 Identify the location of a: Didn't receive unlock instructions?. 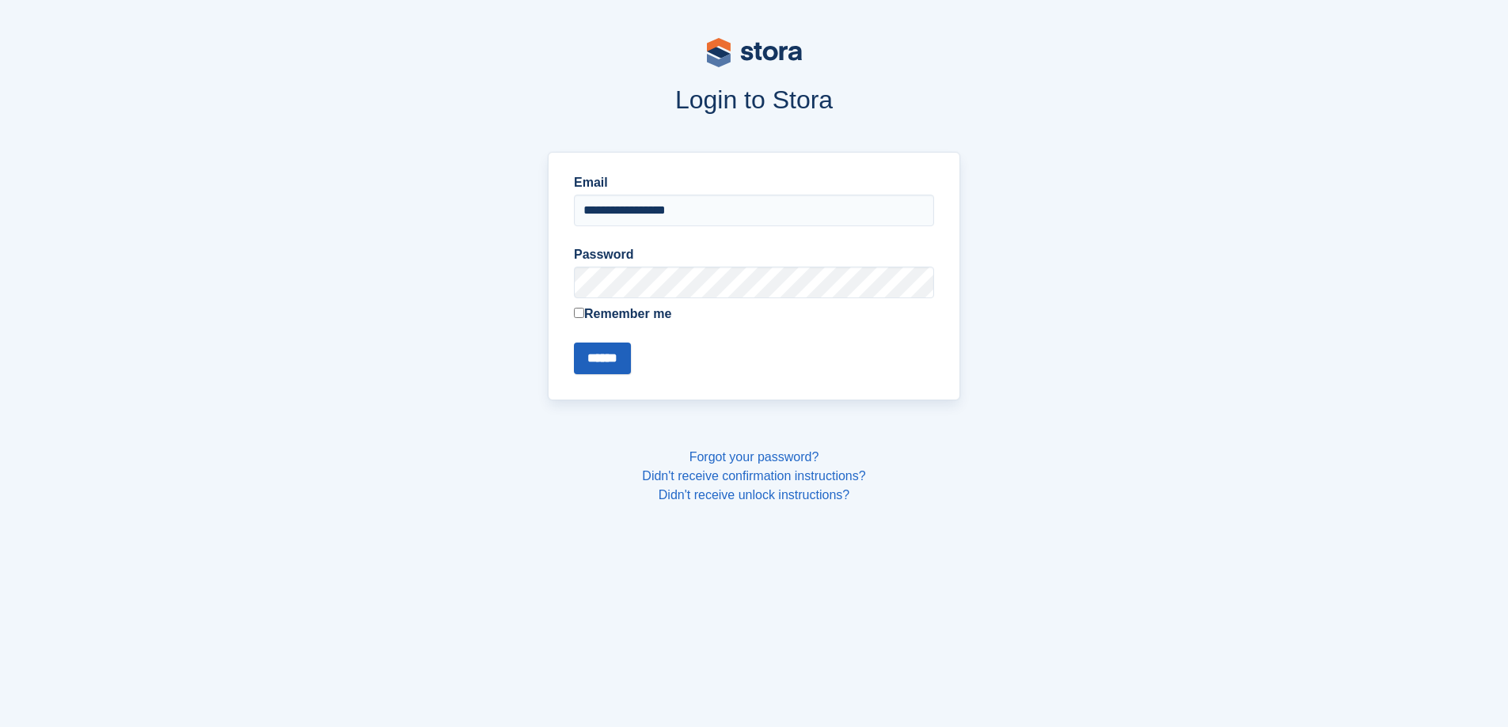
(753, 495).